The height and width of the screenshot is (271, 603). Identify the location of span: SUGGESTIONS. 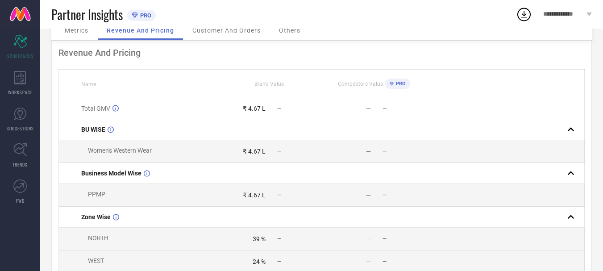
(20, 128).